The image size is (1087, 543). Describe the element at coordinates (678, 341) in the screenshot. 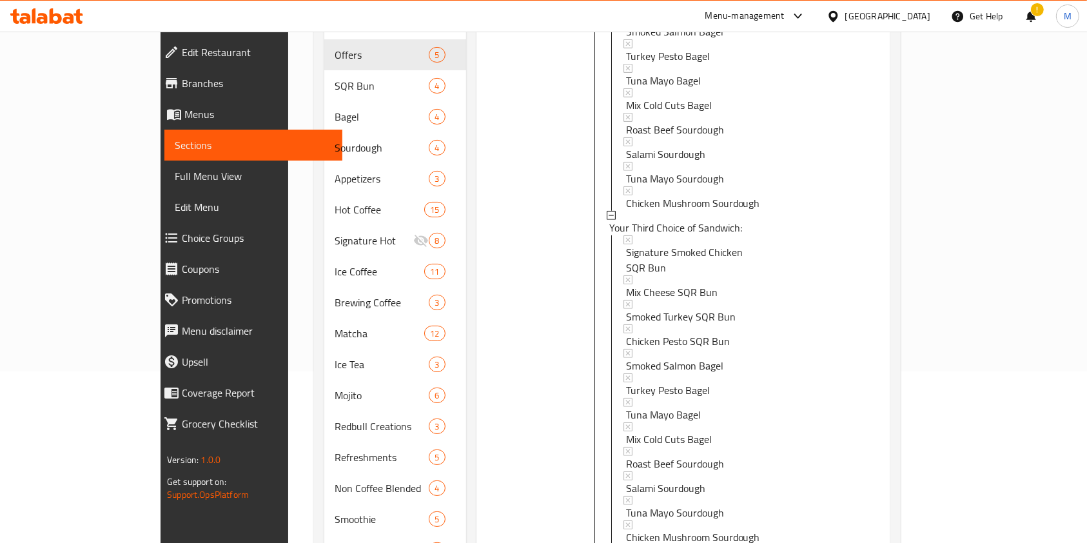

I see `span: Chicken Pesto SQR Bun` at that location.